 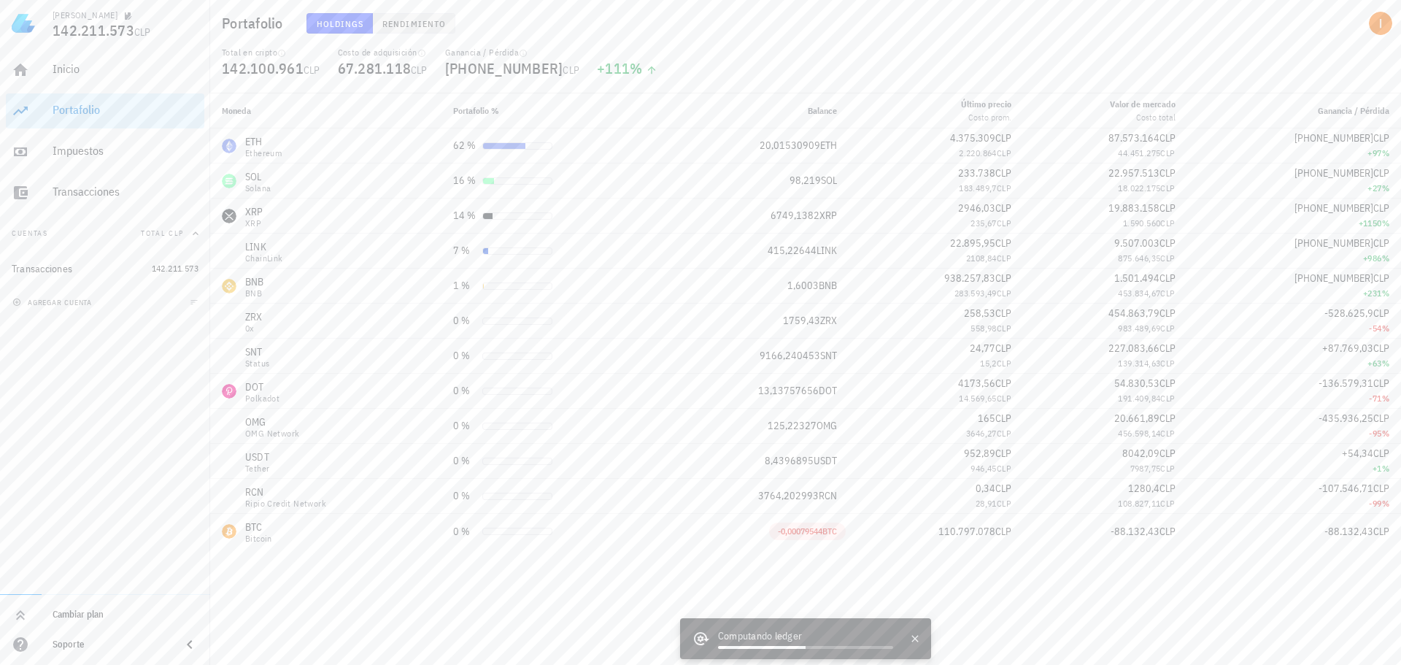 I want to click on div: RCN, so click(x=285, y=492).